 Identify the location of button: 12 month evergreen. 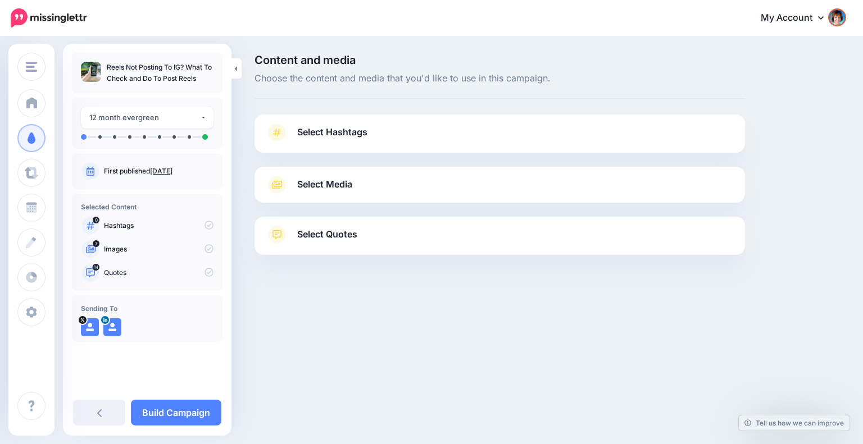
(147, 117).